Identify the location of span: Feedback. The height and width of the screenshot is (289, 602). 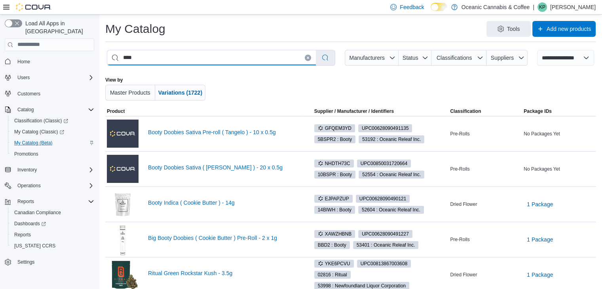
(412, 7).